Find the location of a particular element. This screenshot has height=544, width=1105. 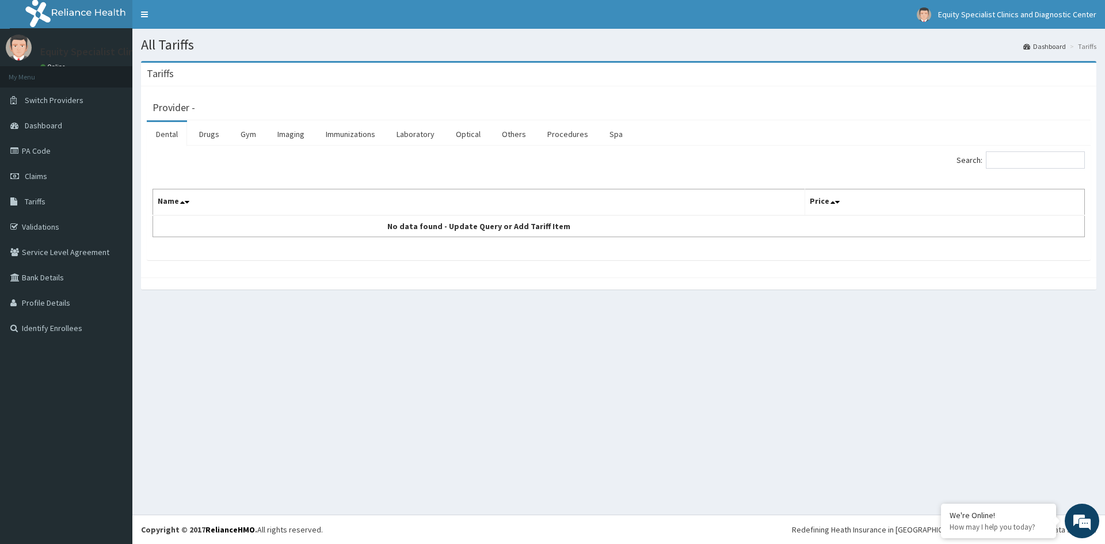

h3: Tariffs is located at coordinates (160, 74).